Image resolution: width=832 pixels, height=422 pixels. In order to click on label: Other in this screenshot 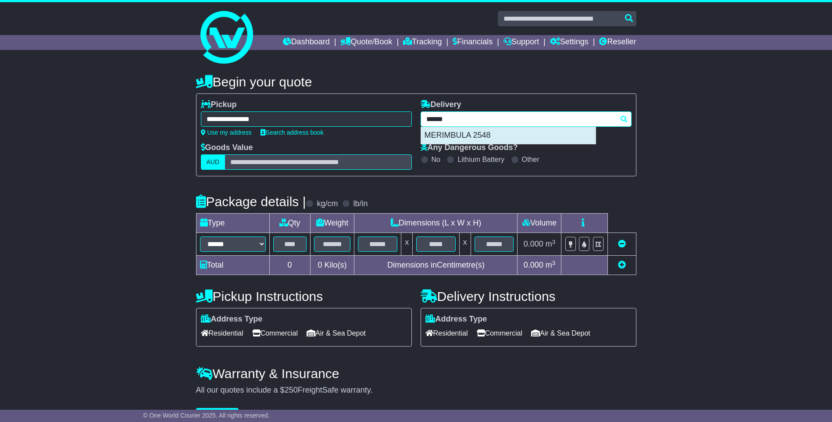, I will do `click(531, 159)`.